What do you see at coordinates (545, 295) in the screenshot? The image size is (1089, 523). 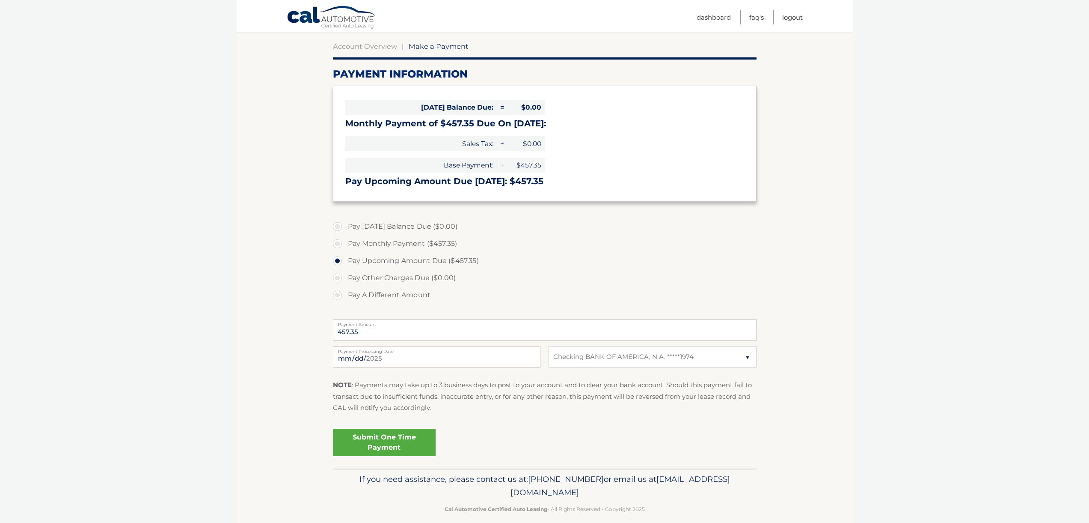 I see `label: Pay A Different Amount` at bounding box center [545, 295].